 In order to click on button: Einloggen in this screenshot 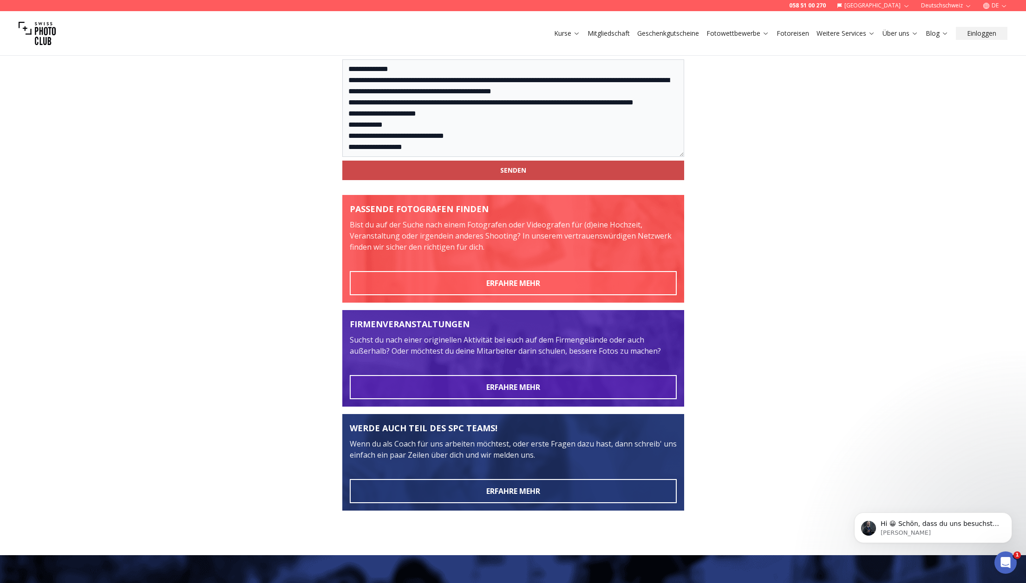, I will do `click(981, 33)`.